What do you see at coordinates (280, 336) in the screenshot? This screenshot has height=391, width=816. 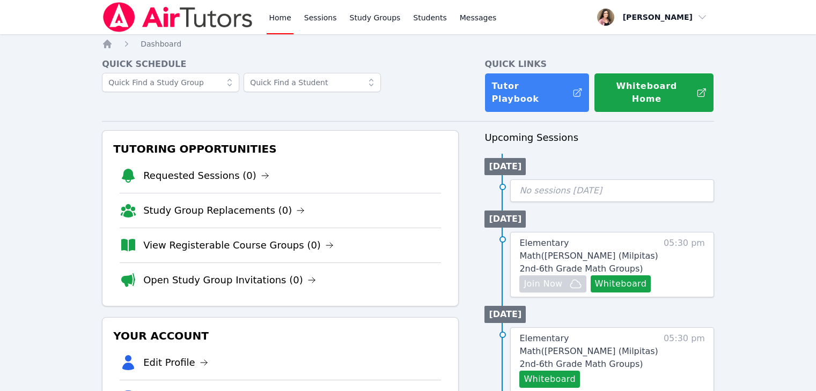 I see `h3: Your Account` at bounding box center [280, 336].